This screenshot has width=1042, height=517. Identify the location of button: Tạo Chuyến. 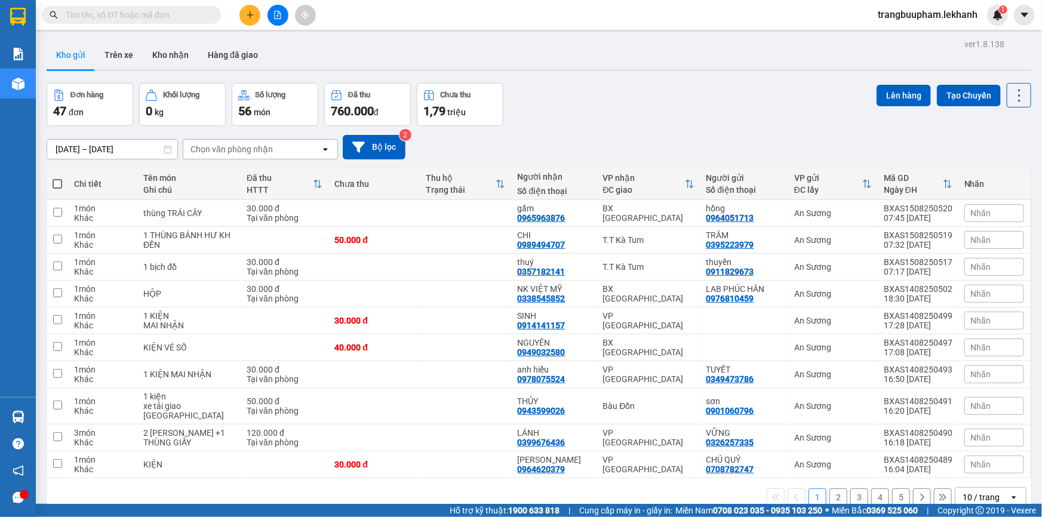
(969, 96).